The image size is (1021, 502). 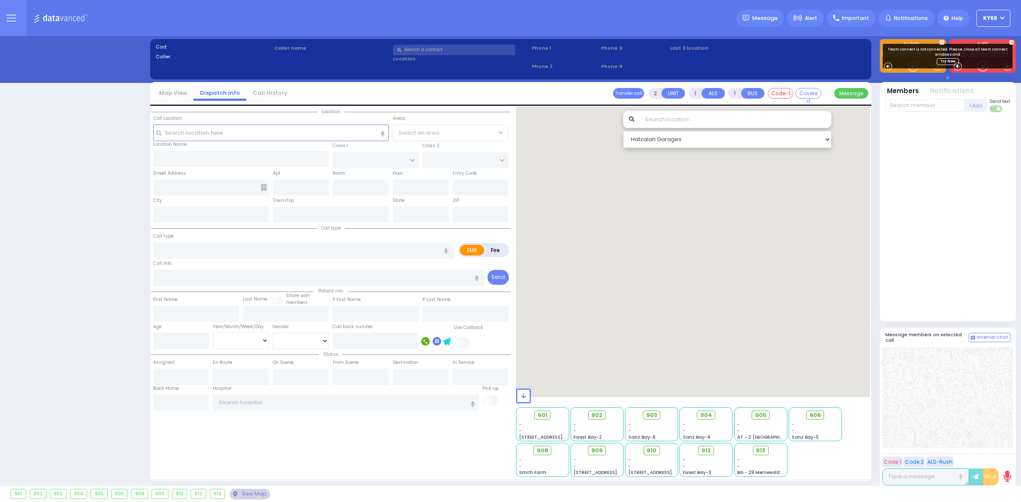 I want to click on span: Phone 4, so click(x=634, y=66).